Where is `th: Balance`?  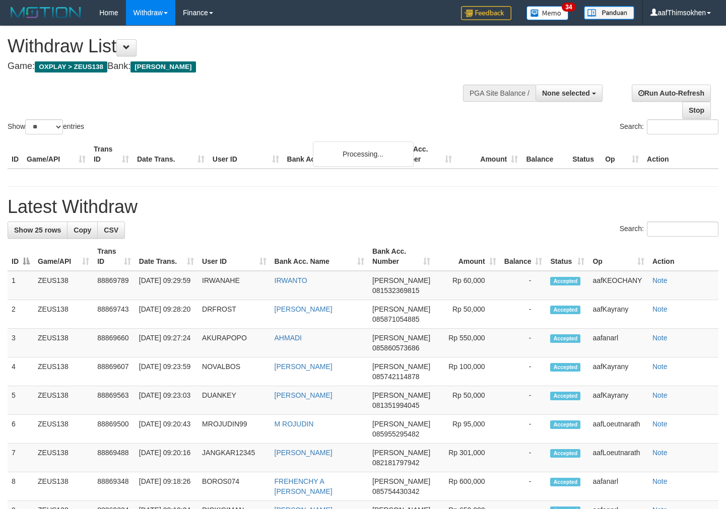 th: Balance is located at coordinates (545, 154).